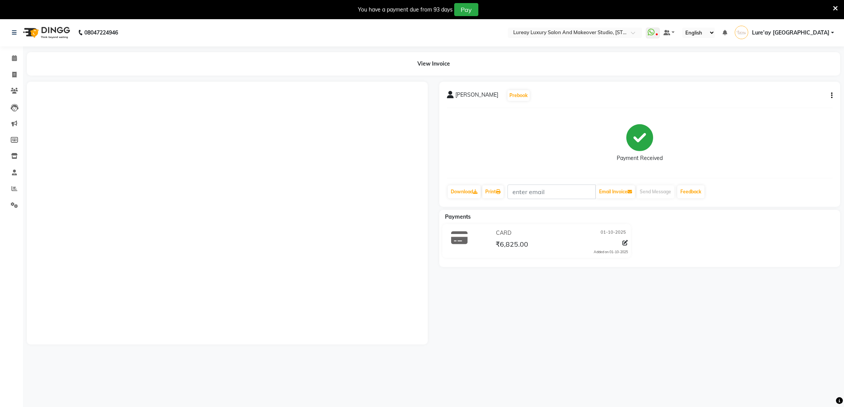  I want to click on img: logo, so click(46, 33).